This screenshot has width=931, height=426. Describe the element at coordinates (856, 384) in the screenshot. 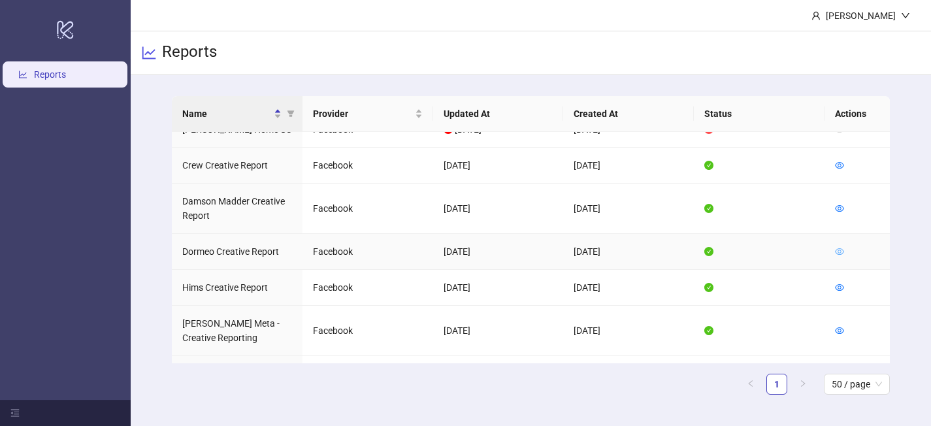

I see `span: 50 / page` at that location.